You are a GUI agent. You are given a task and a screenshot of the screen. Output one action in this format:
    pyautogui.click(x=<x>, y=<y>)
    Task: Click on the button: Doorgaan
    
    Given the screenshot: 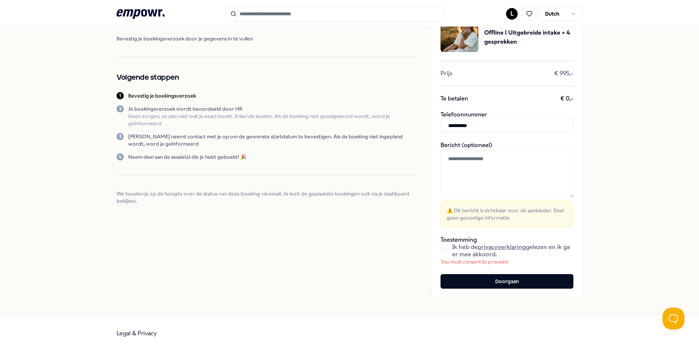 What is the action you would take?
    pyautogui.click(x=507, y=281)
    